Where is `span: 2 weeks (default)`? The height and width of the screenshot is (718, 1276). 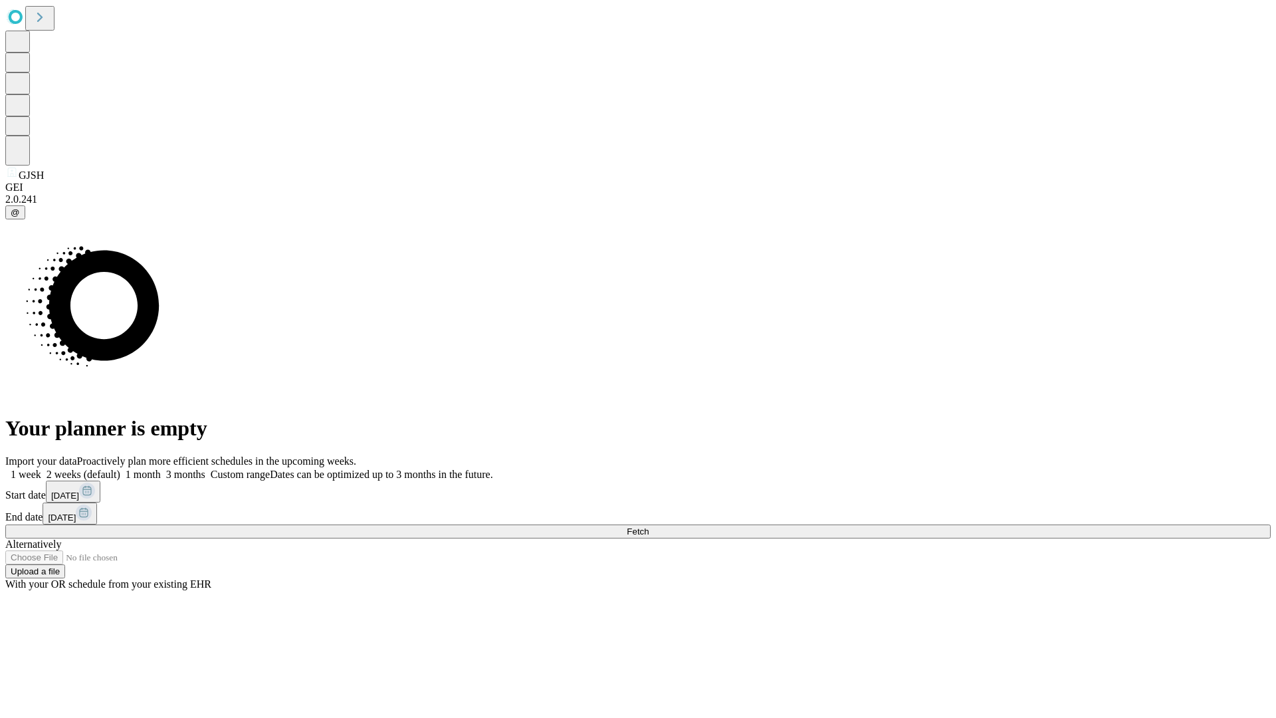 span: 2 weeks (default) is located at coordinates (83, 474).